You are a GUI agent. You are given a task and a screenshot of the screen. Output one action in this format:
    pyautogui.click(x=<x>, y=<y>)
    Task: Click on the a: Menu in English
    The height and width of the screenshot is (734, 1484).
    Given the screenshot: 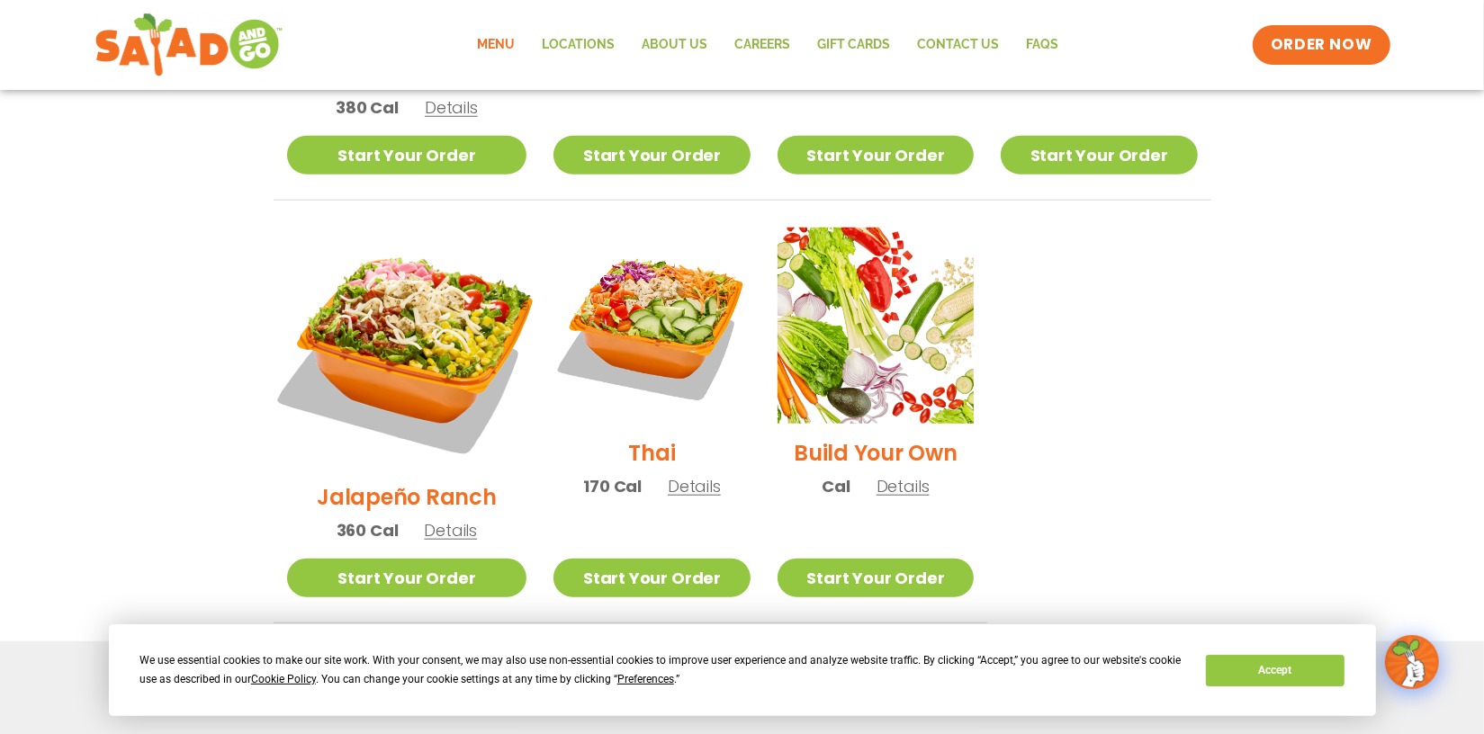 What is the action you would take?
    pyautogui.click(x=651, y=709)
    